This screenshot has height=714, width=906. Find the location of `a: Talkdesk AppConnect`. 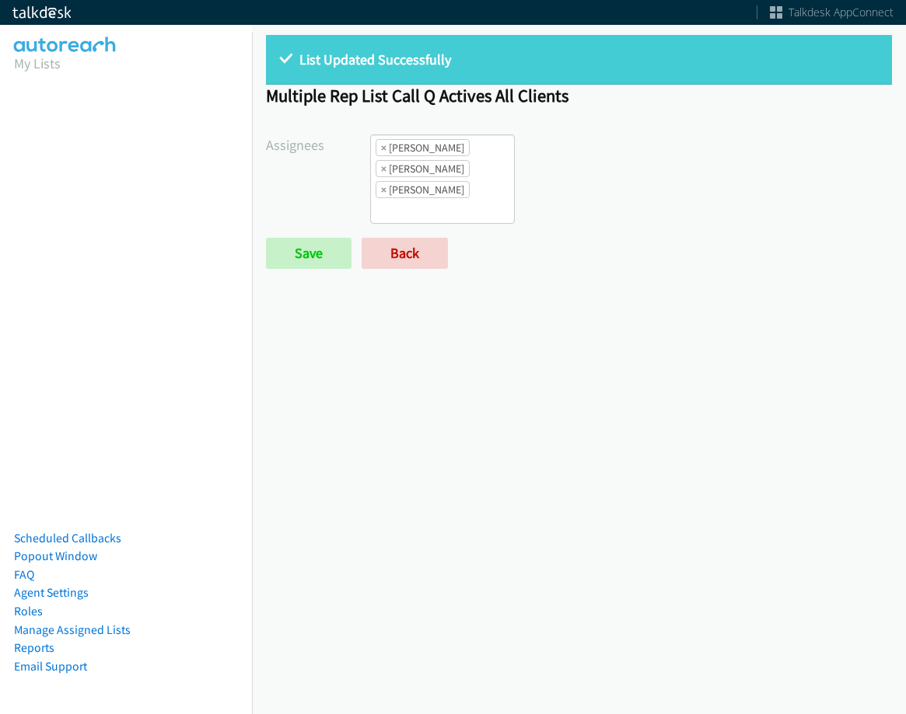

a: Talkdesk AppConnect is located at coordinates (831, 12).